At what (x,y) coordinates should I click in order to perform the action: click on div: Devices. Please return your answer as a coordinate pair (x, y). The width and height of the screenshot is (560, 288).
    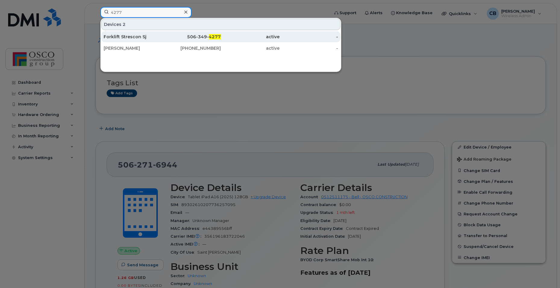
    Looking at the image, I should click on (221, 24).